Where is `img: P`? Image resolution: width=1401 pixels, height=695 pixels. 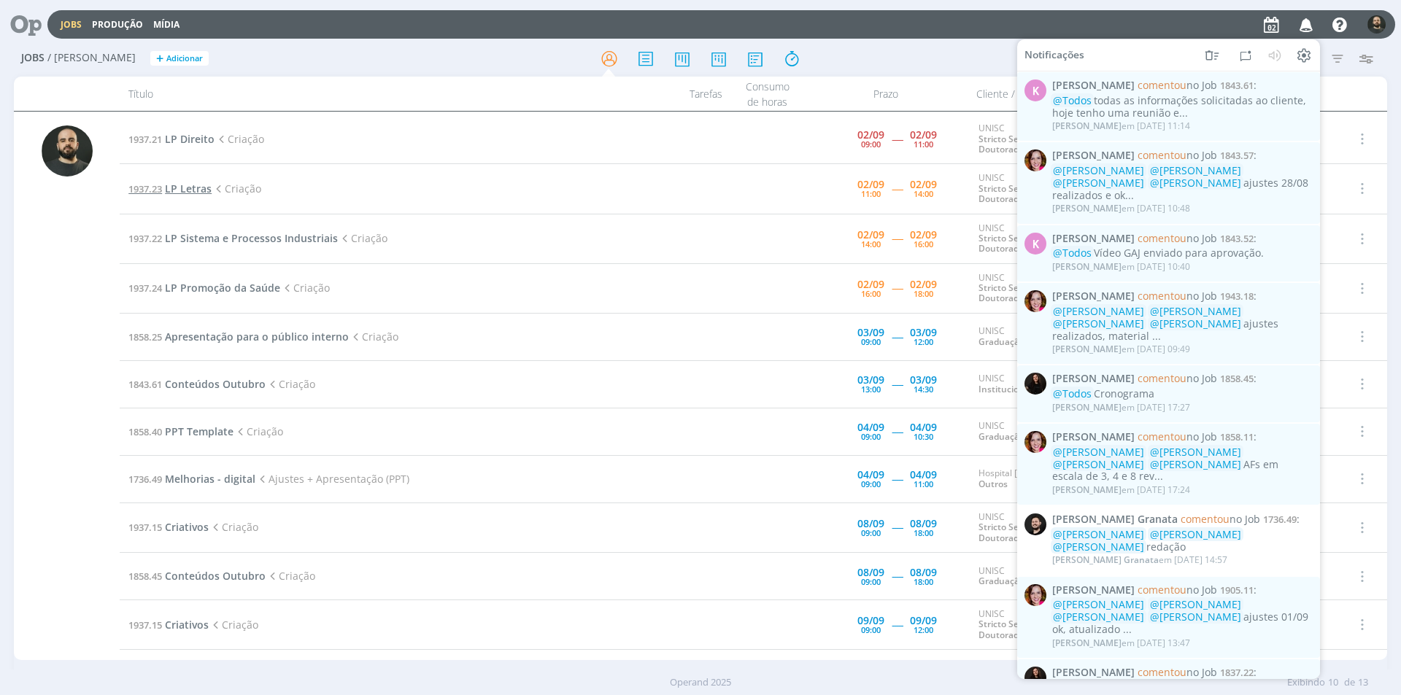 img: P is located at coordinates (67, 151).